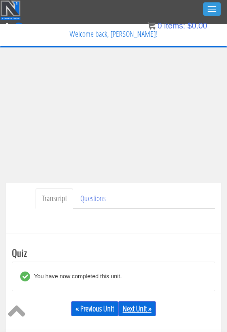 The height and width of the screenshot is (332, 227). I want to click on a: « Previous Unit, so click(94, 309).